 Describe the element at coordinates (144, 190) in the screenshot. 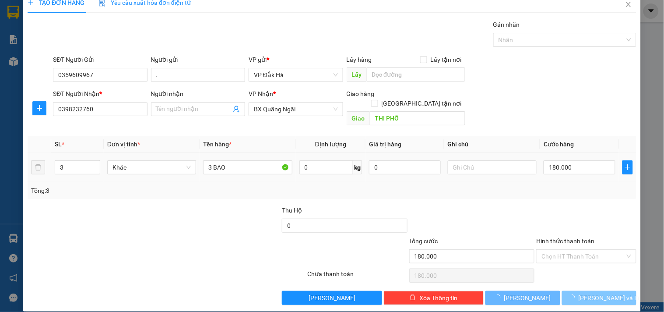

I see `div: Tổng: 3` at that location.